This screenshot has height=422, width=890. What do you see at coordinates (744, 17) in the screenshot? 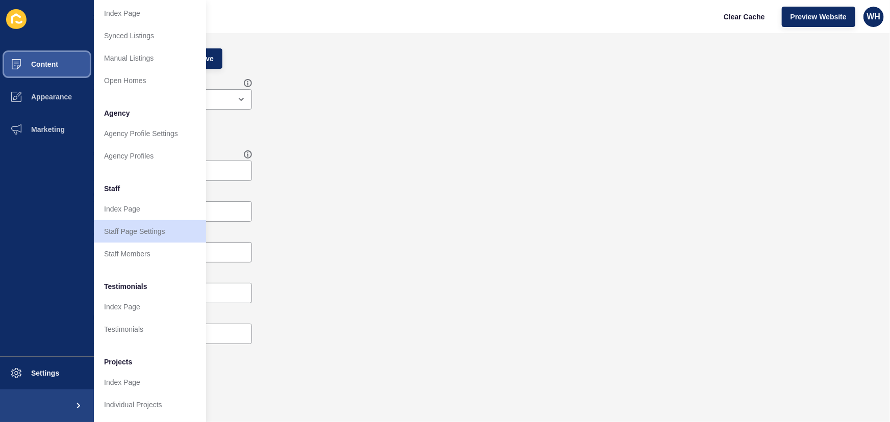
I see `button: Clear Cache` at bounding box center [744, 17].